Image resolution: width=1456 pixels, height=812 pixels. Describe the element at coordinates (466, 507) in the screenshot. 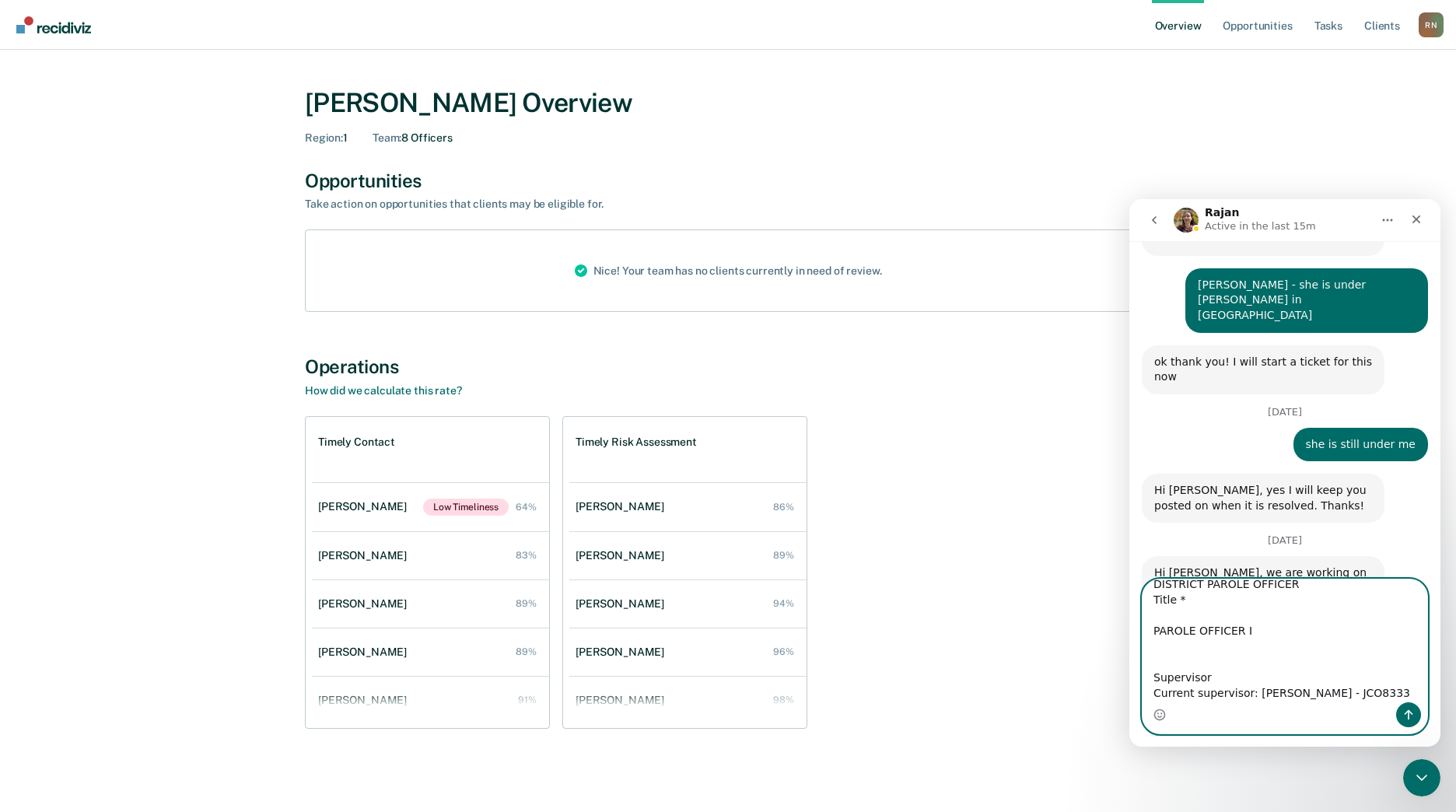

I see `span: Low Timeliness` at that location.